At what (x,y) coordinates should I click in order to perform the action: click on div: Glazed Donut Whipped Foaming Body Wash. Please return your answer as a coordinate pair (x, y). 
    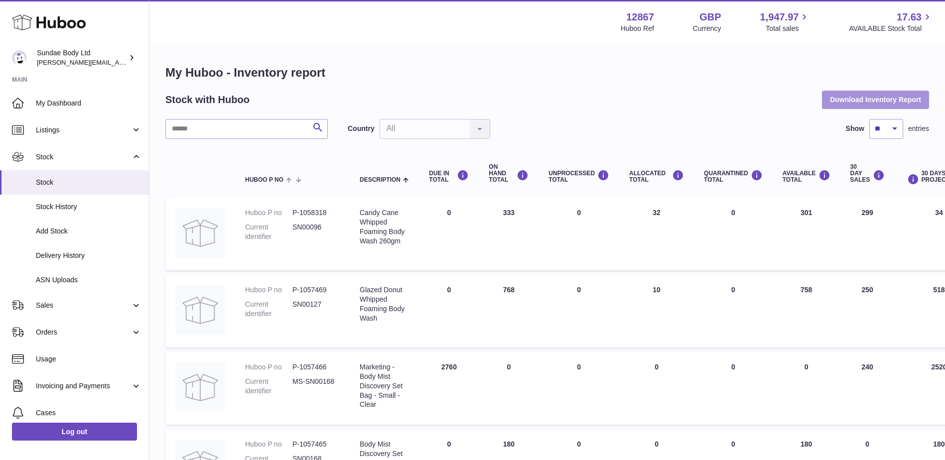
    Looking at the image, I should click on (384, 304).